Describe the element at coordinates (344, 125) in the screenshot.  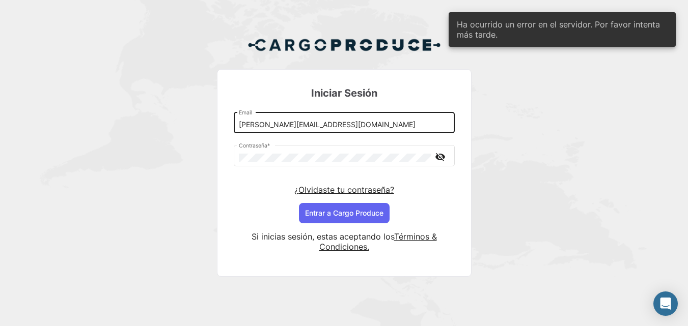
I see `input: Email` at that location.